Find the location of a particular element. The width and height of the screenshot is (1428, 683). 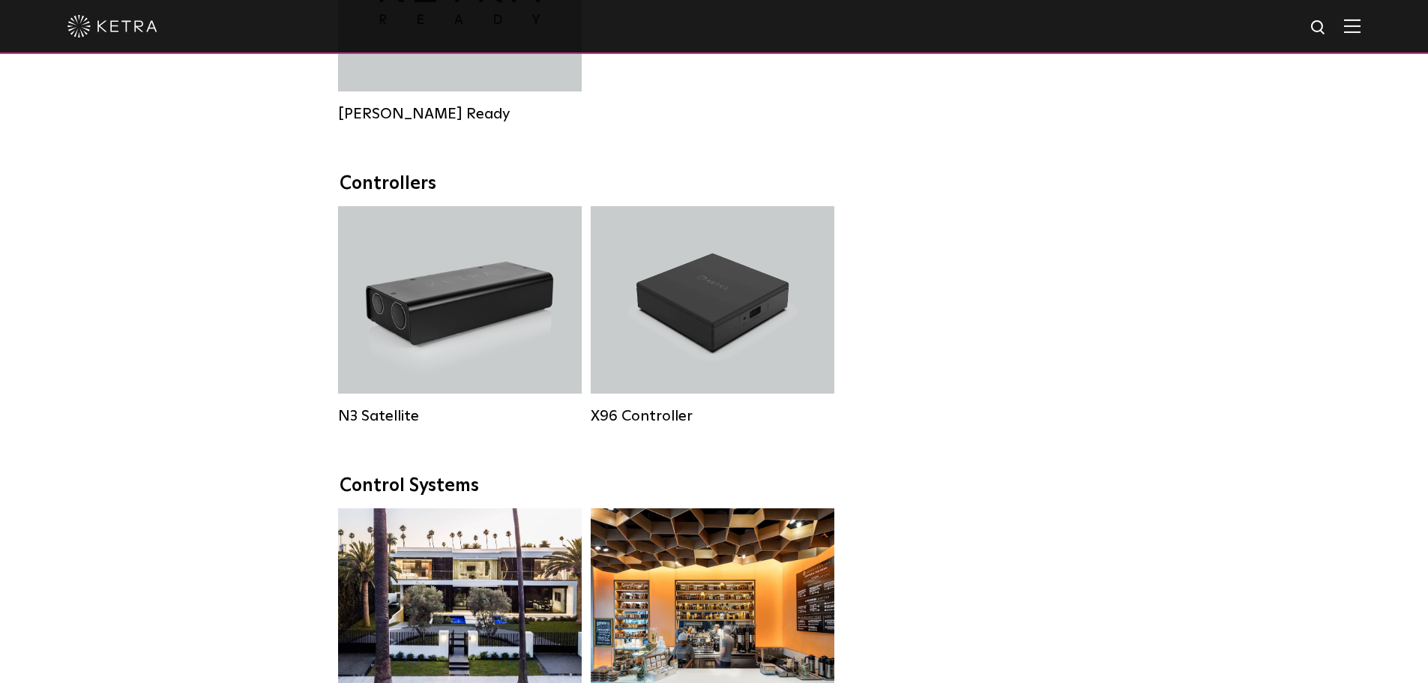

a: N3 Satellite N3 Satellite is located at coordinates (460, 316).